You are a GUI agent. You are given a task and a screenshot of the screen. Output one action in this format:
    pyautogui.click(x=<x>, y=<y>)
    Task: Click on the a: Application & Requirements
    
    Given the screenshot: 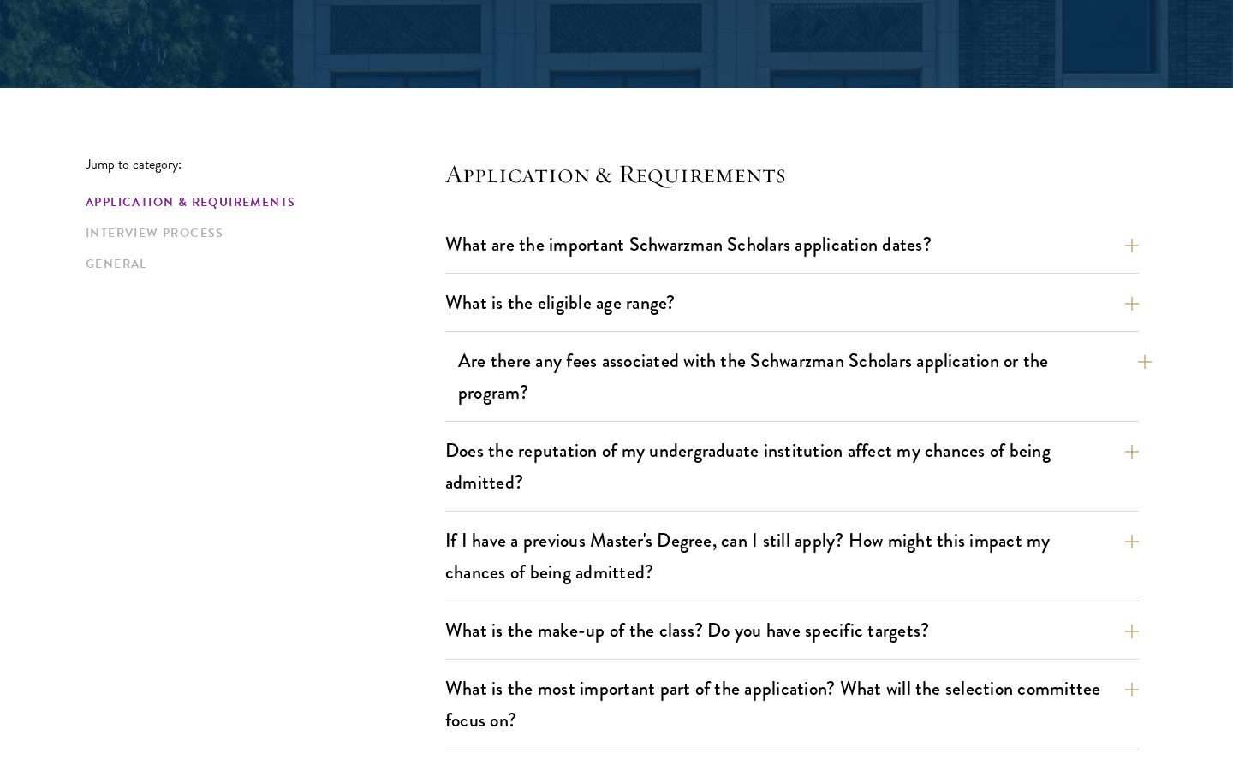 What is the action you would take?
    pyautogui.click(x=260, y=202)
    